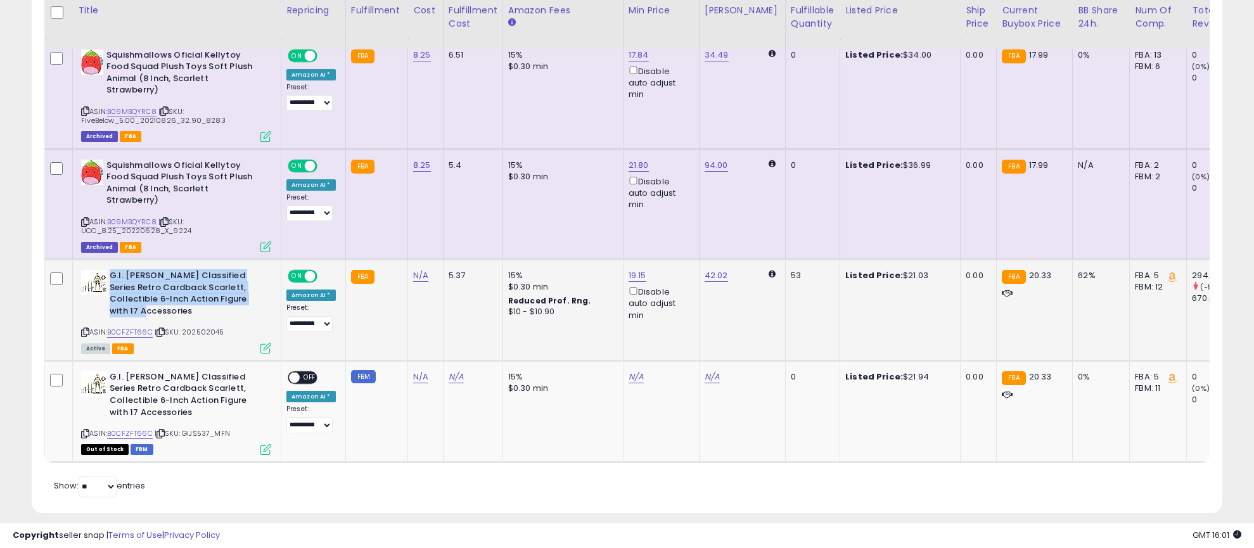 Image resolution: width=1254 pixels, height=548 pixels. Describe the element at coordinates (1041, 376) in the screenshot. I see `span: 20.33` at that location.